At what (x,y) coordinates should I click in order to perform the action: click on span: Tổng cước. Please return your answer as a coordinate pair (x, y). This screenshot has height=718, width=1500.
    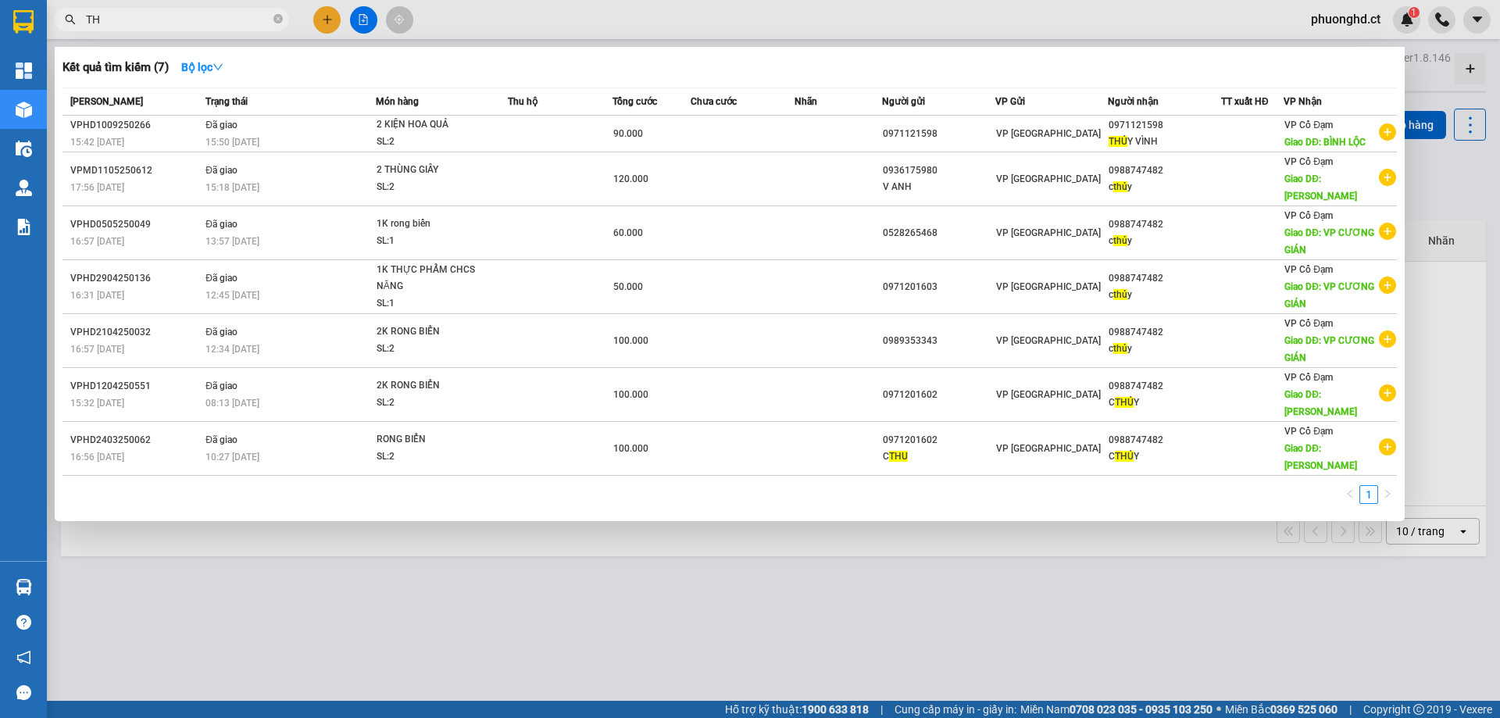
    Looking at the image, I should click on (635, 102).